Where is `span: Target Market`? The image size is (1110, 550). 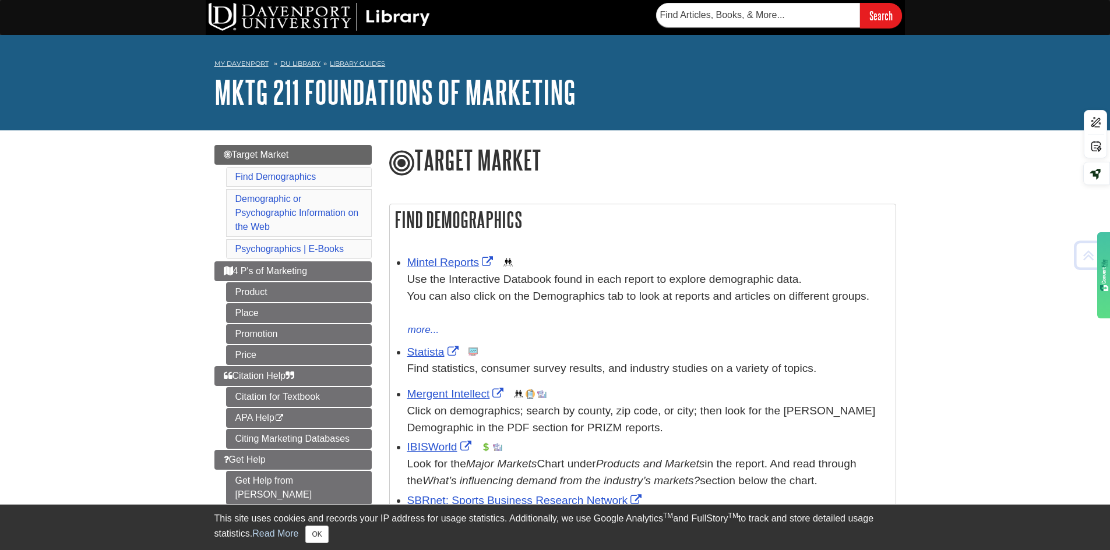 span: Target Market is located at coordinates (256, 154).